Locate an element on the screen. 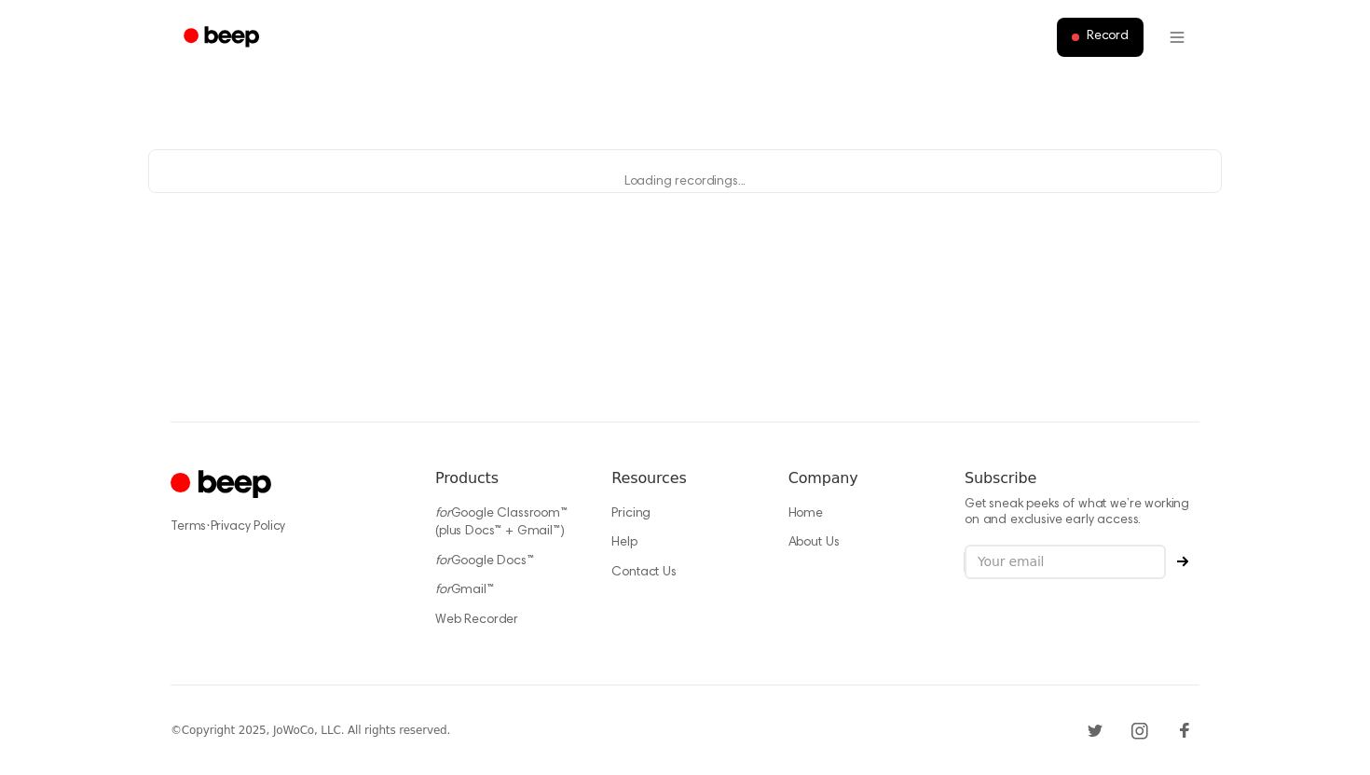  a: Privacy Policy is located at coordinates (248, 527).